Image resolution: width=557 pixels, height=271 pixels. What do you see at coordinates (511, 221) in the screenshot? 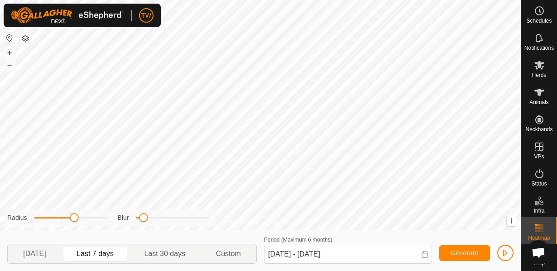
I see `span: i` at bounding box center [511, 221].